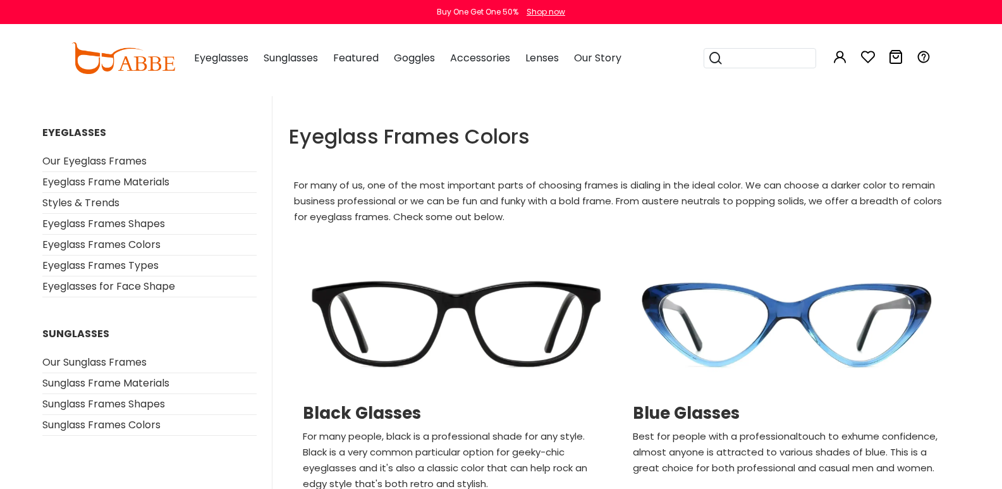 The height and width of the screenshot is (489, 1002). I want to click on img: Black Glasses, so click(456, 324).